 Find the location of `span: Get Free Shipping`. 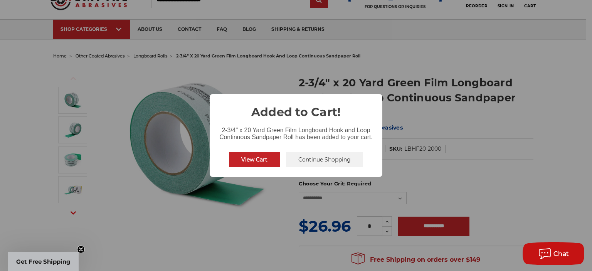

span: Get Free Shipping is located at coordinates (43, 261).